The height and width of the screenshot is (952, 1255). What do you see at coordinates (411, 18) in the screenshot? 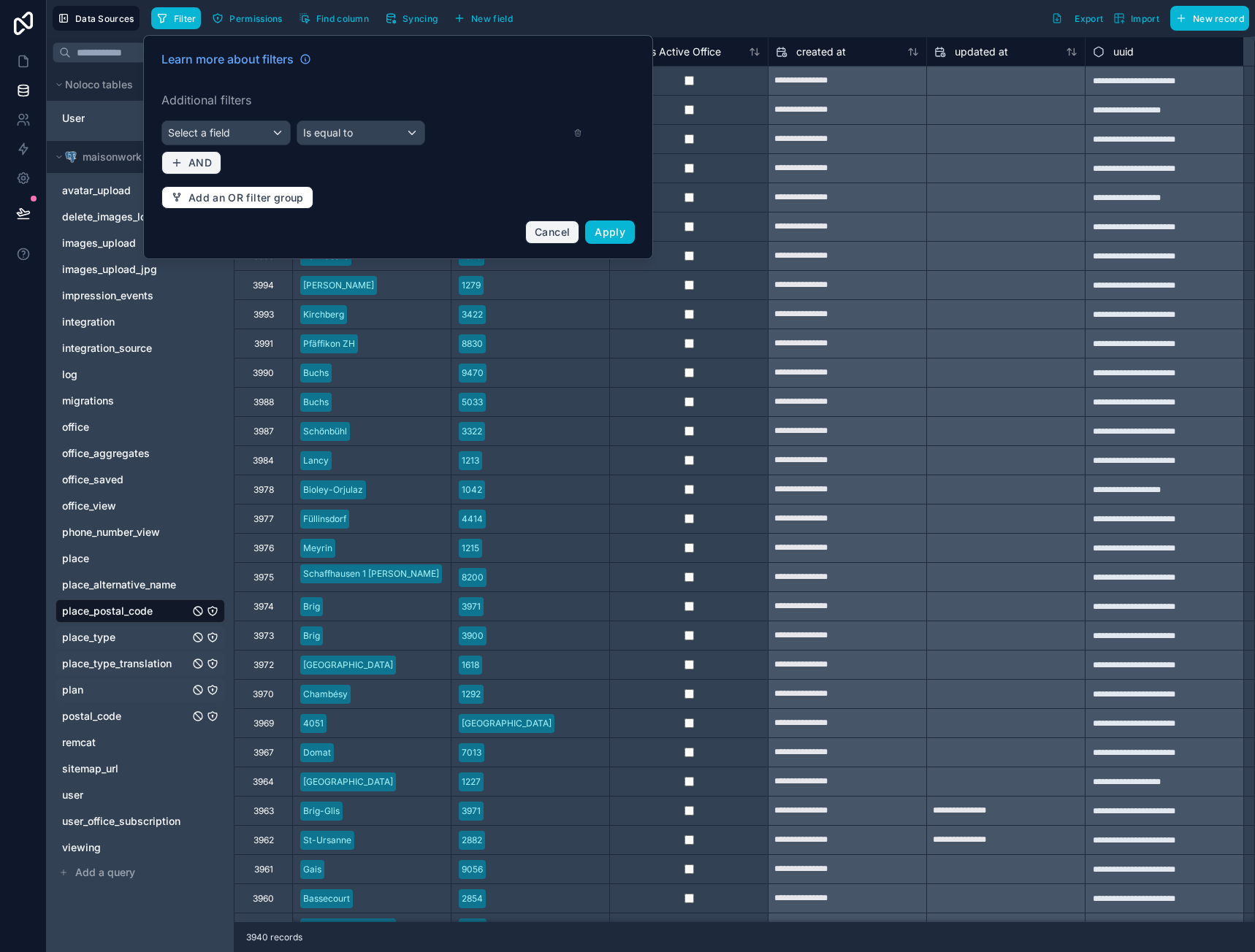
I see `button: Syncing` at bounding box center [411, 18].